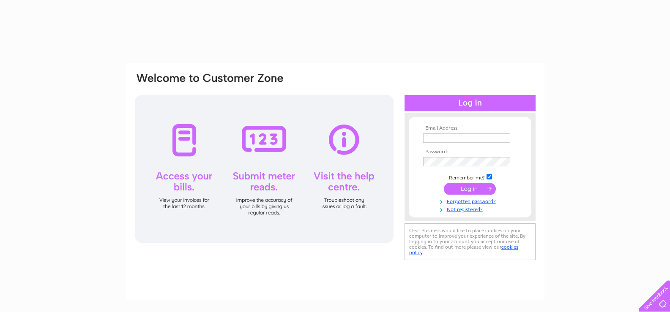 This screenshot has width=670, height=312. Describe the element at coordinates (470, 152) in the screenshot. I see `th: Password:` at that location.